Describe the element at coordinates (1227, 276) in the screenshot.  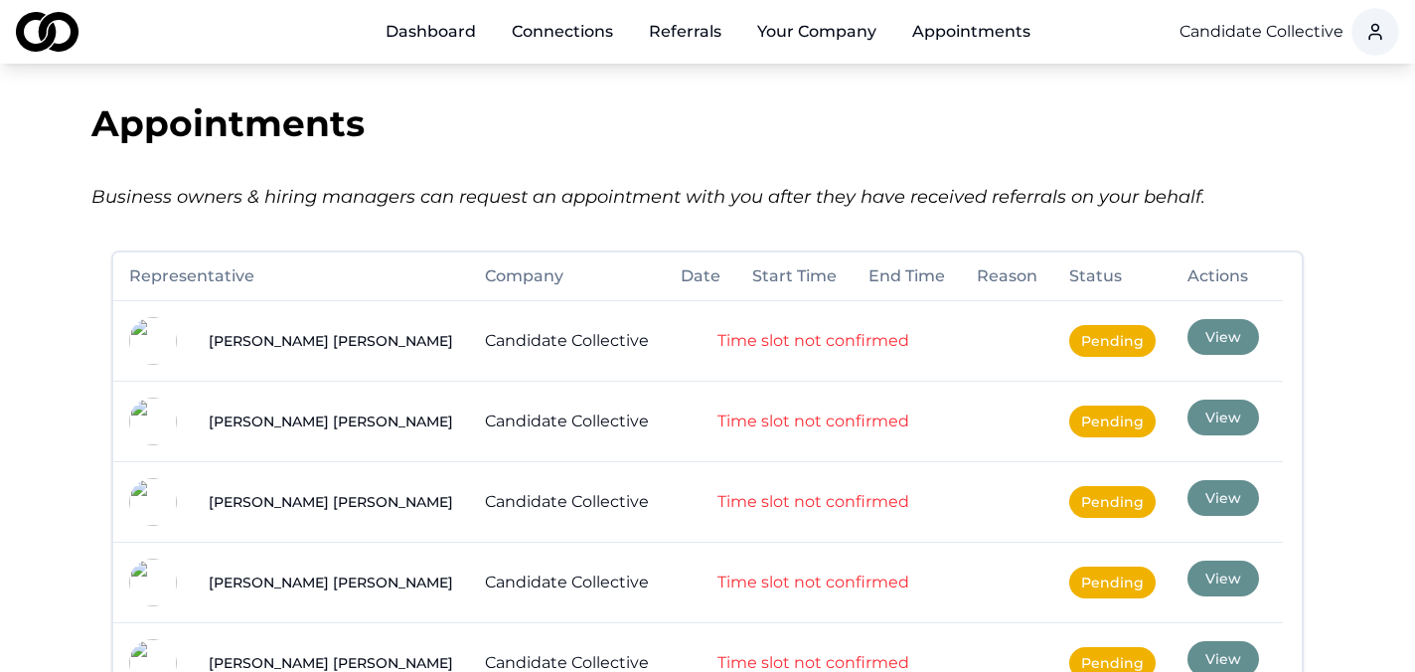
I see `th: Actions` at that location.